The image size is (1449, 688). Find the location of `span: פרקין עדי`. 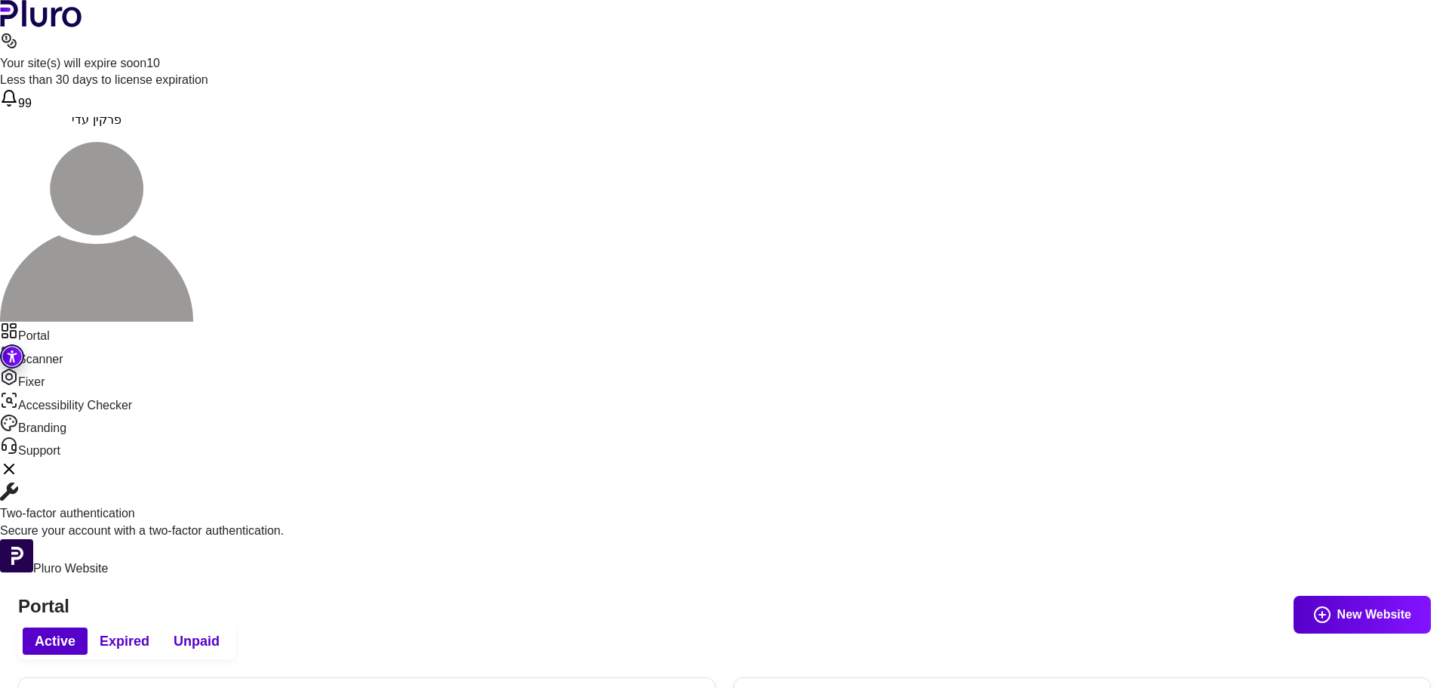

span: פרקין עדי is located at coordinates (96, 119).